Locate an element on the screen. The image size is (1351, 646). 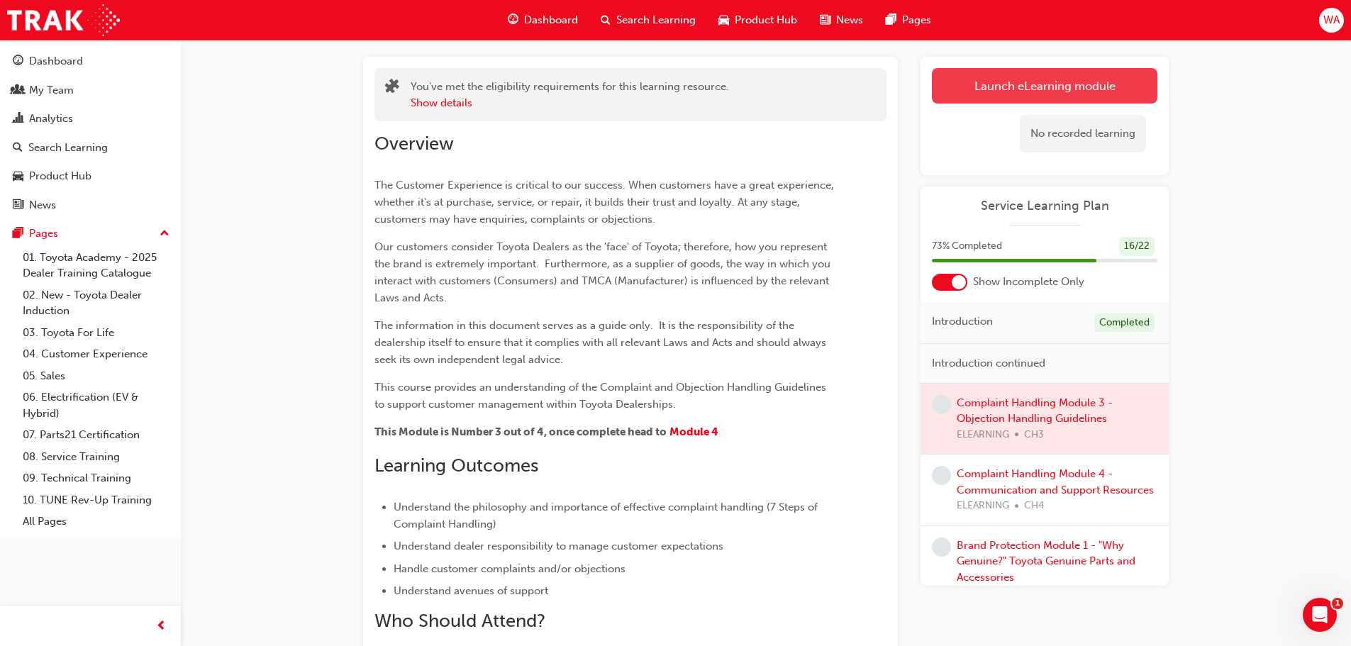
a: Product Hub is located at coordinates (90, 176).